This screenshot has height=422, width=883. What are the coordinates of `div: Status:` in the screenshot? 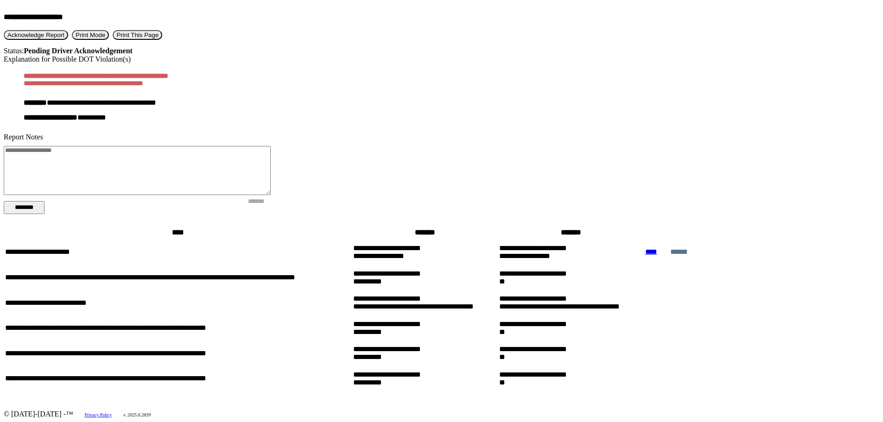 It's located at (441, 51).